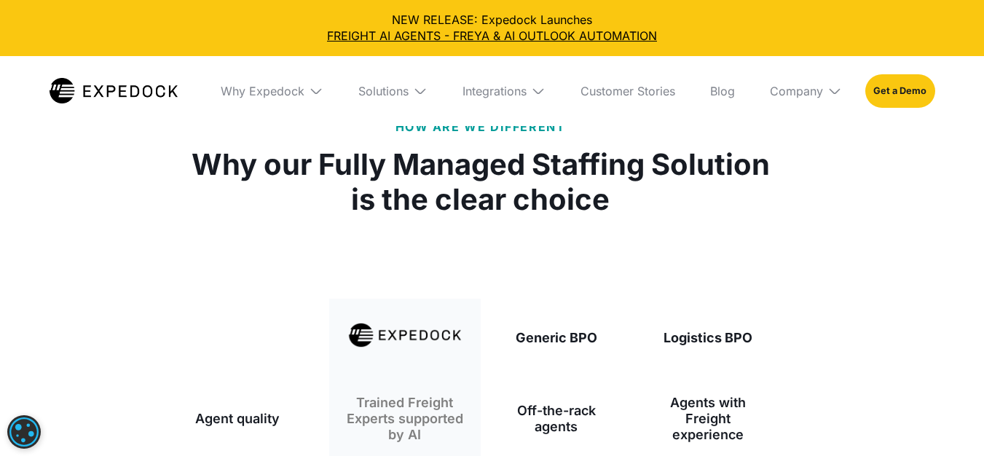  Describe the element at coordinates (492, 28) in the screenshot. I see `div: NEW RELEASE: Expedock Launches` at that location.